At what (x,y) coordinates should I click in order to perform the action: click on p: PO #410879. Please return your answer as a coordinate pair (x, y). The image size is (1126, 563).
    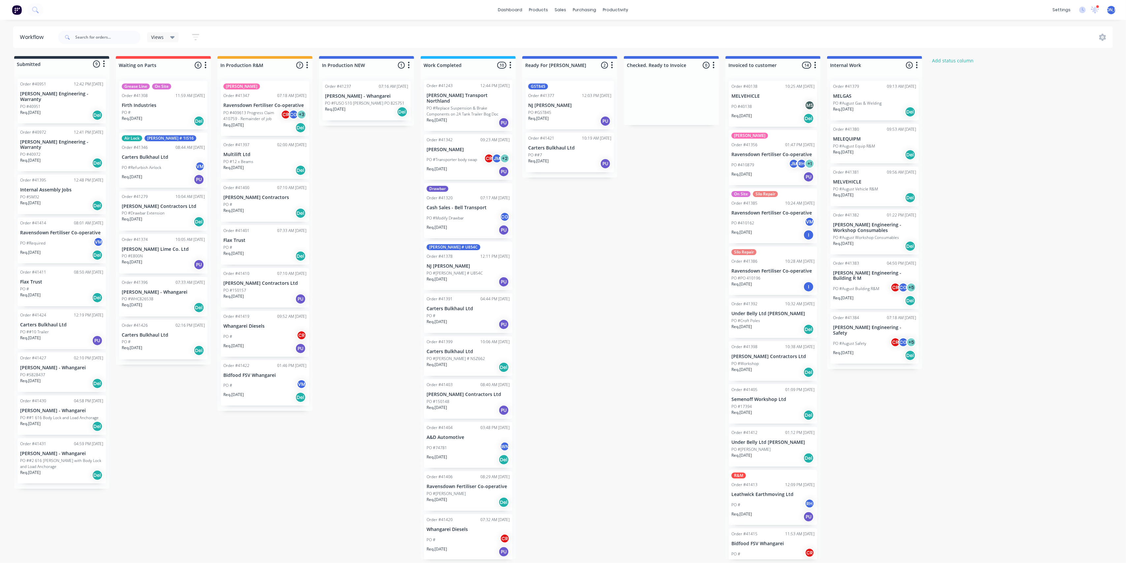
    Looking at the image, I should click on (742, 165).